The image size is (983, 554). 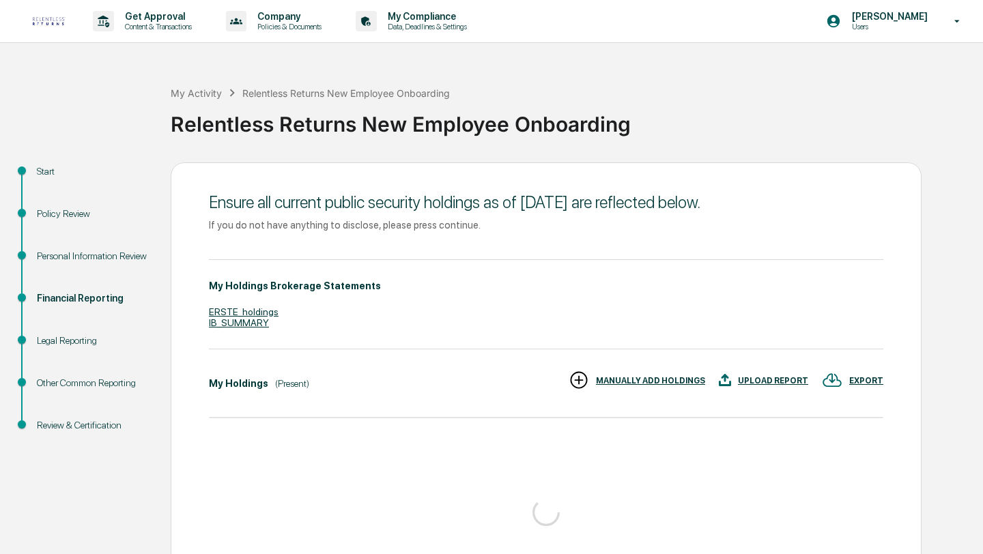 What do you see at coordinates (93, 171) in the screenshot?
I see `div: Start` at bounding box center [93, 171].